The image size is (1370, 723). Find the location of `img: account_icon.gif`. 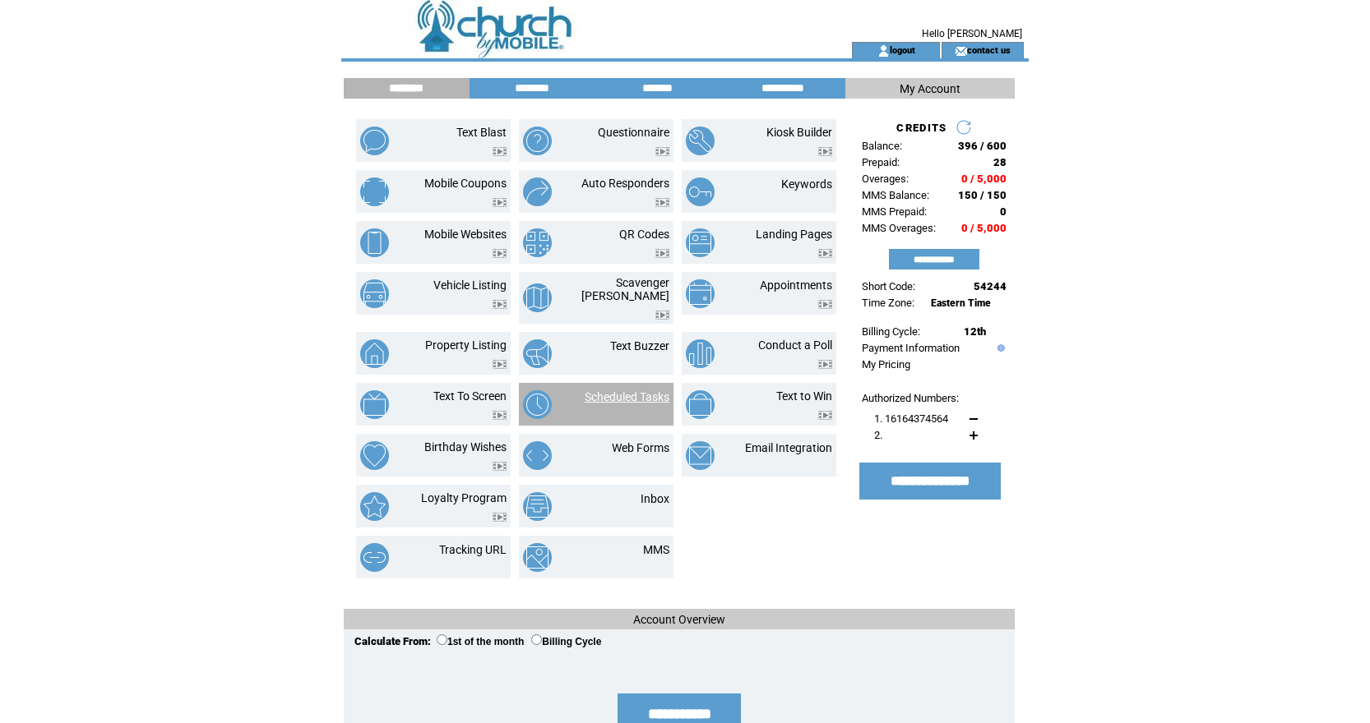

img: account_icon.gif is located at coordinates (883, 51).